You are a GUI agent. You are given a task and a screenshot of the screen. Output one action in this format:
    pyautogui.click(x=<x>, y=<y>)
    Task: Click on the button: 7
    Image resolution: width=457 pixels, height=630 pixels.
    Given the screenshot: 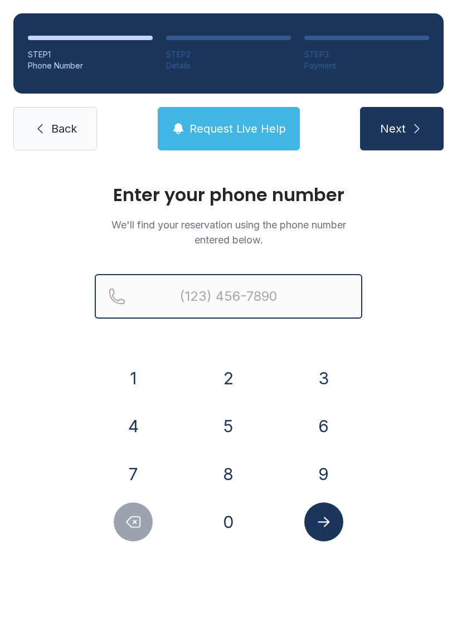 What is the action you would take?
    pyautogui.click(x=133, y=474)
    